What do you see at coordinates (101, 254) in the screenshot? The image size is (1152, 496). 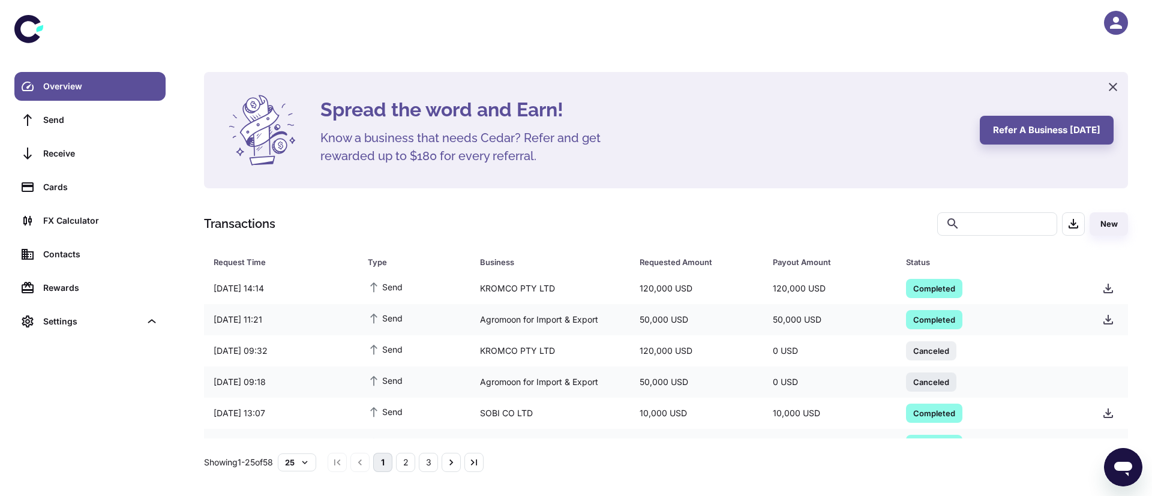 I see `div: Contacts` at bounding box center [101, 254].